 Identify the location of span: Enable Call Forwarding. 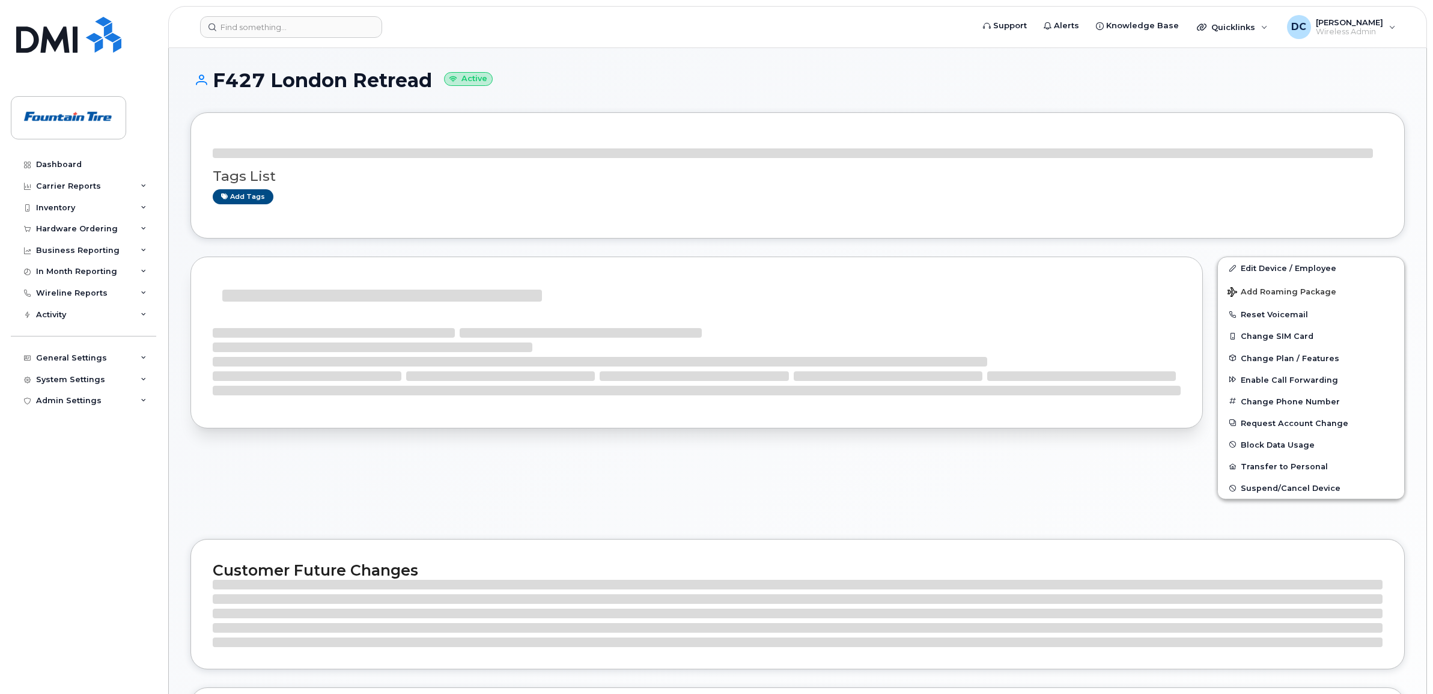
(1290, 379).